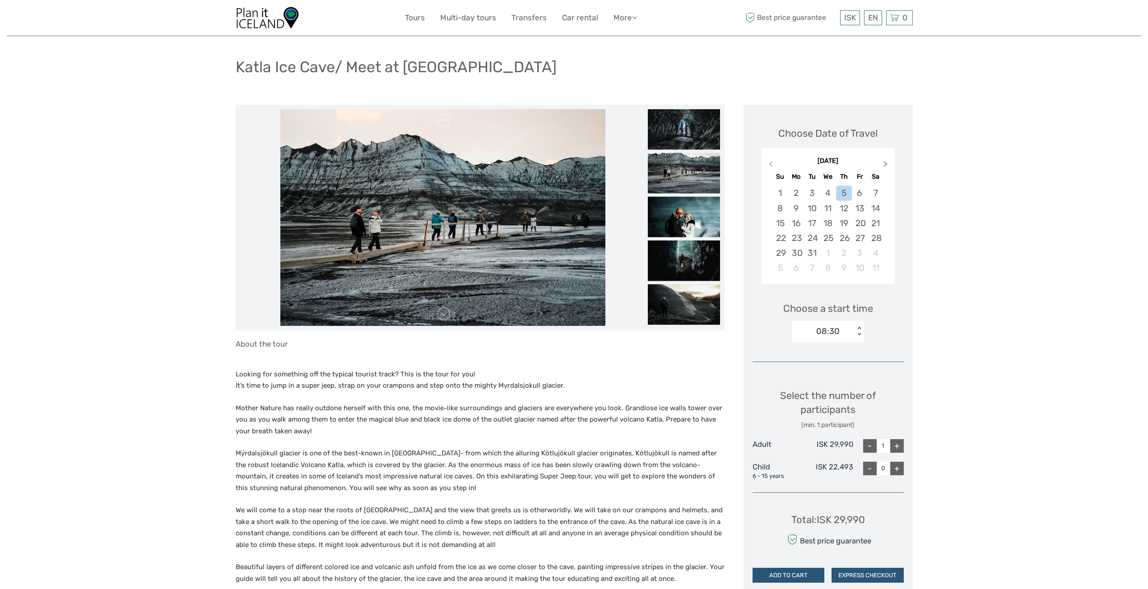 This screenshot has width=1148, height=589. What do you see at coordinates (778, 446) in the screenshot?
I see `div: Adult` at bounding box center [778, 446].